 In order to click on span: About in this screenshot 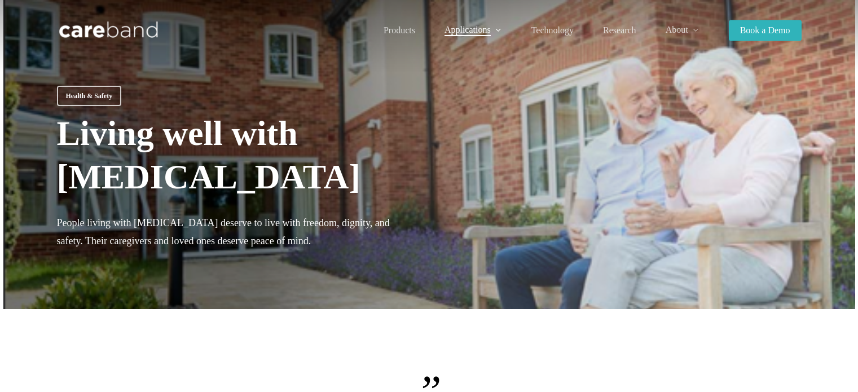, I will do `click(677, 29)`.